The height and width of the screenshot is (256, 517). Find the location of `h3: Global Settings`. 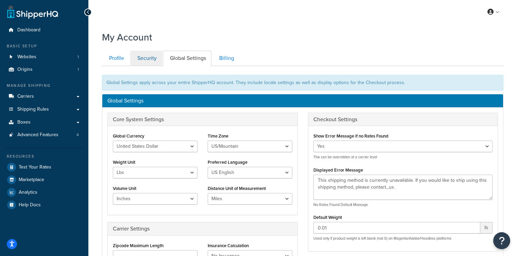

h3: Global Settings is located at coordinates (303, 101).